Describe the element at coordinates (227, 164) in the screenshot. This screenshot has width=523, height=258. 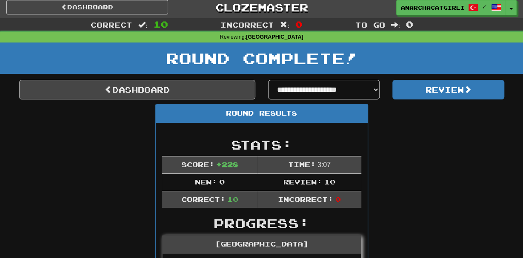
I see `span: + 228` at that location.